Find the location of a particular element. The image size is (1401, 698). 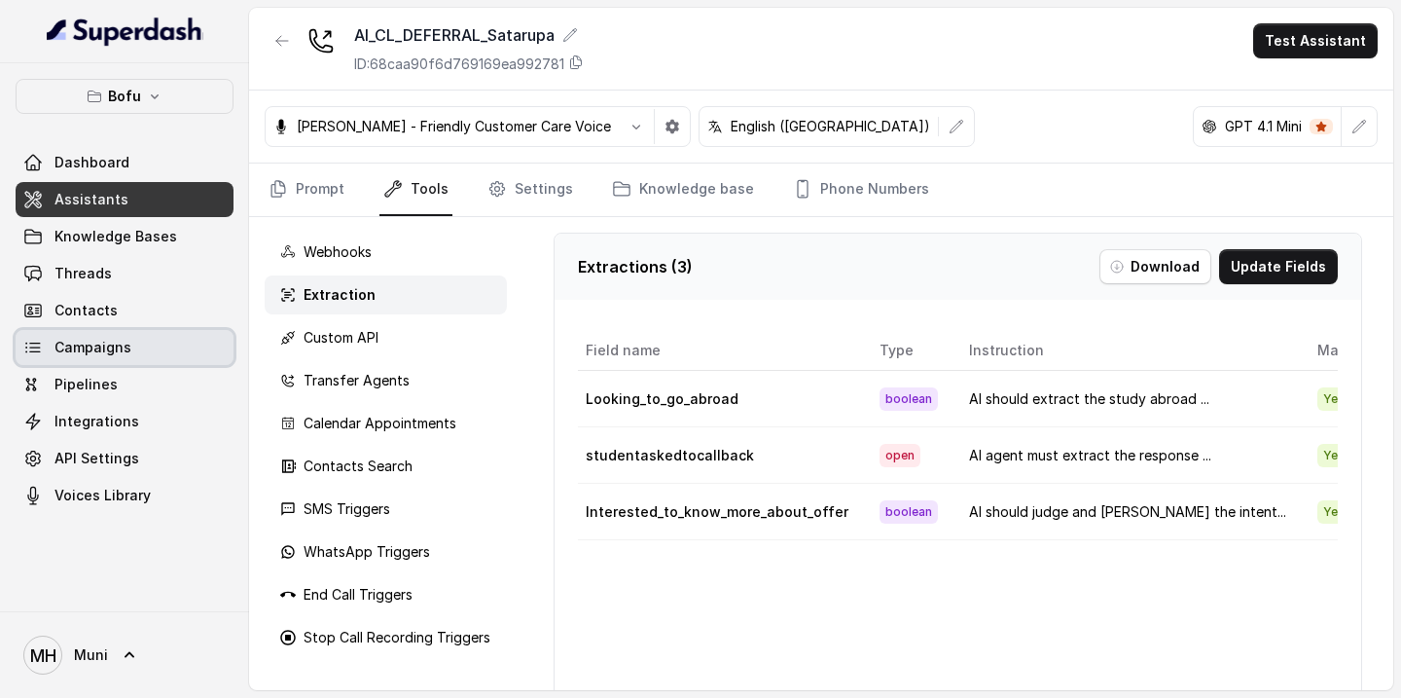

p: Transfer Agents is located at coordinates (356, 380).